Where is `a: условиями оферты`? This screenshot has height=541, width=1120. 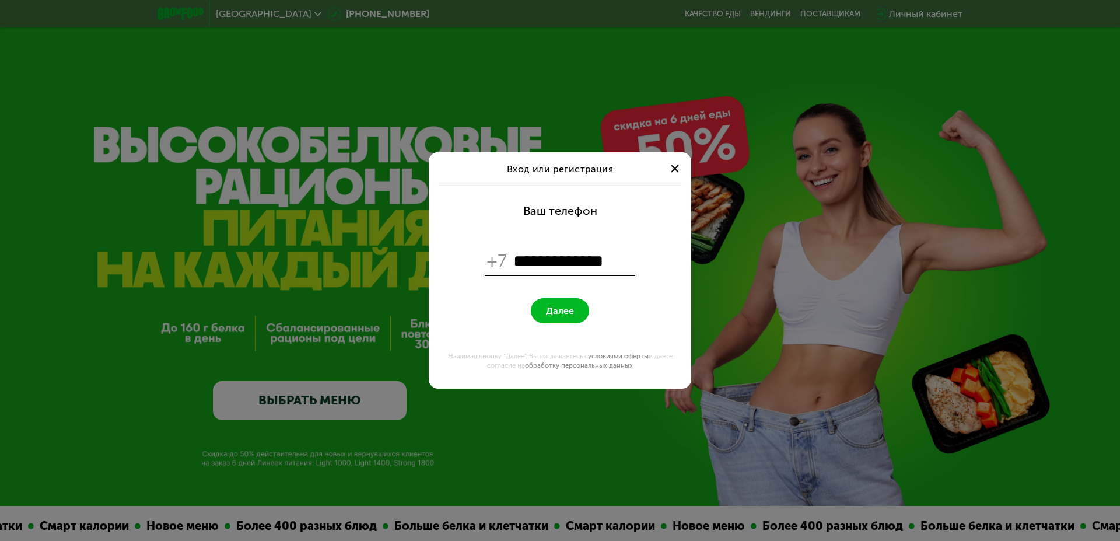 a: условиями оферты is located at coordinates (618, 356).